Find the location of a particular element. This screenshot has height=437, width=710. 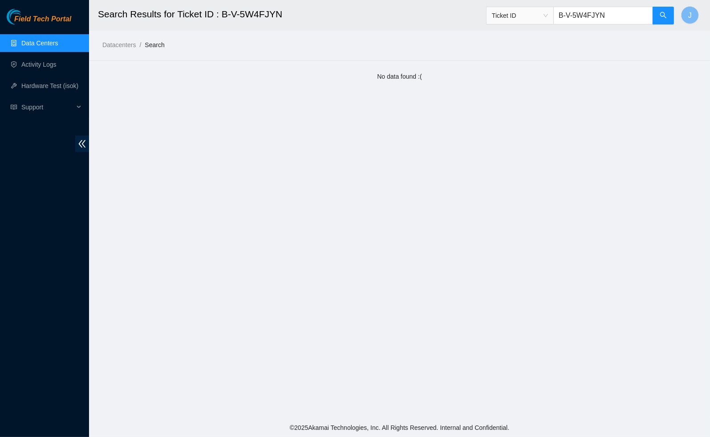

a: Activity Logs is located at coordinates (39, 65).